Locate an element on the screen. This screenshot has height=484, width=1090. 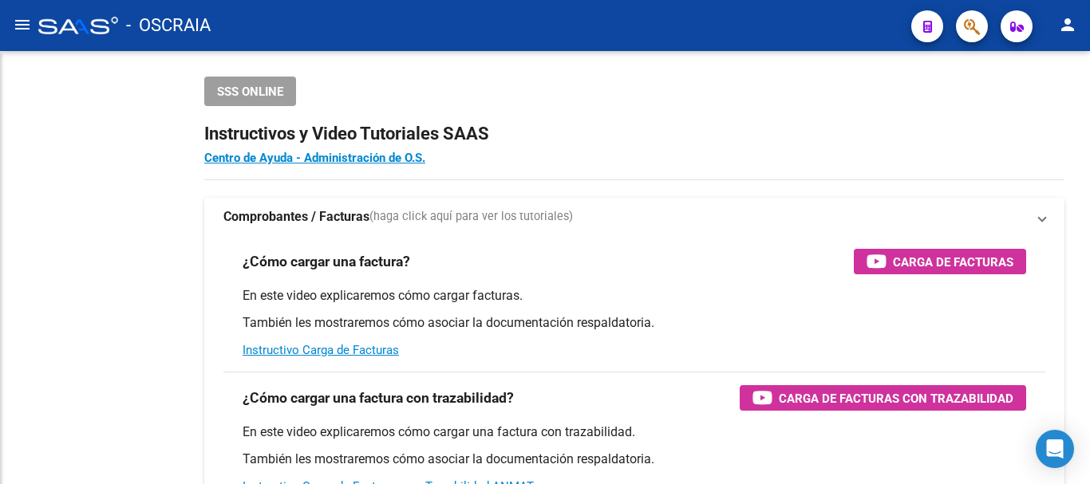
h3: ¿Cómo cargar una factura con trazabilidad? is located at coordinates (378, 398).